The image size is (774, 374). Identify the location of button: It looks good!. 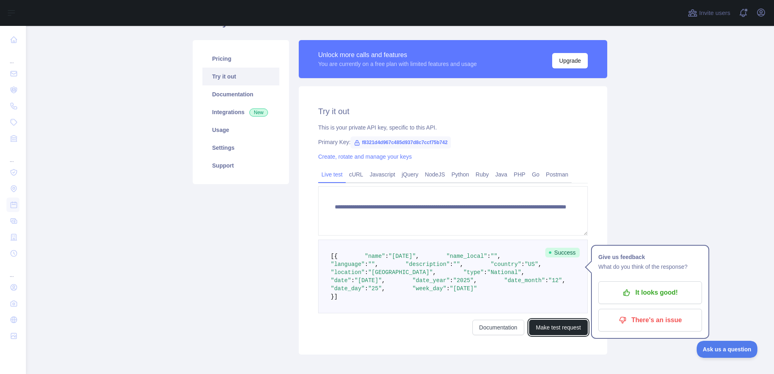
(650, 293).